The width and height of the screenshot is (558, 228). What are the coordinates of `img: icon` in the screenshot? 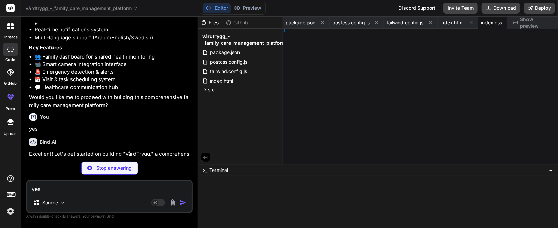 It's located at (183, 203).